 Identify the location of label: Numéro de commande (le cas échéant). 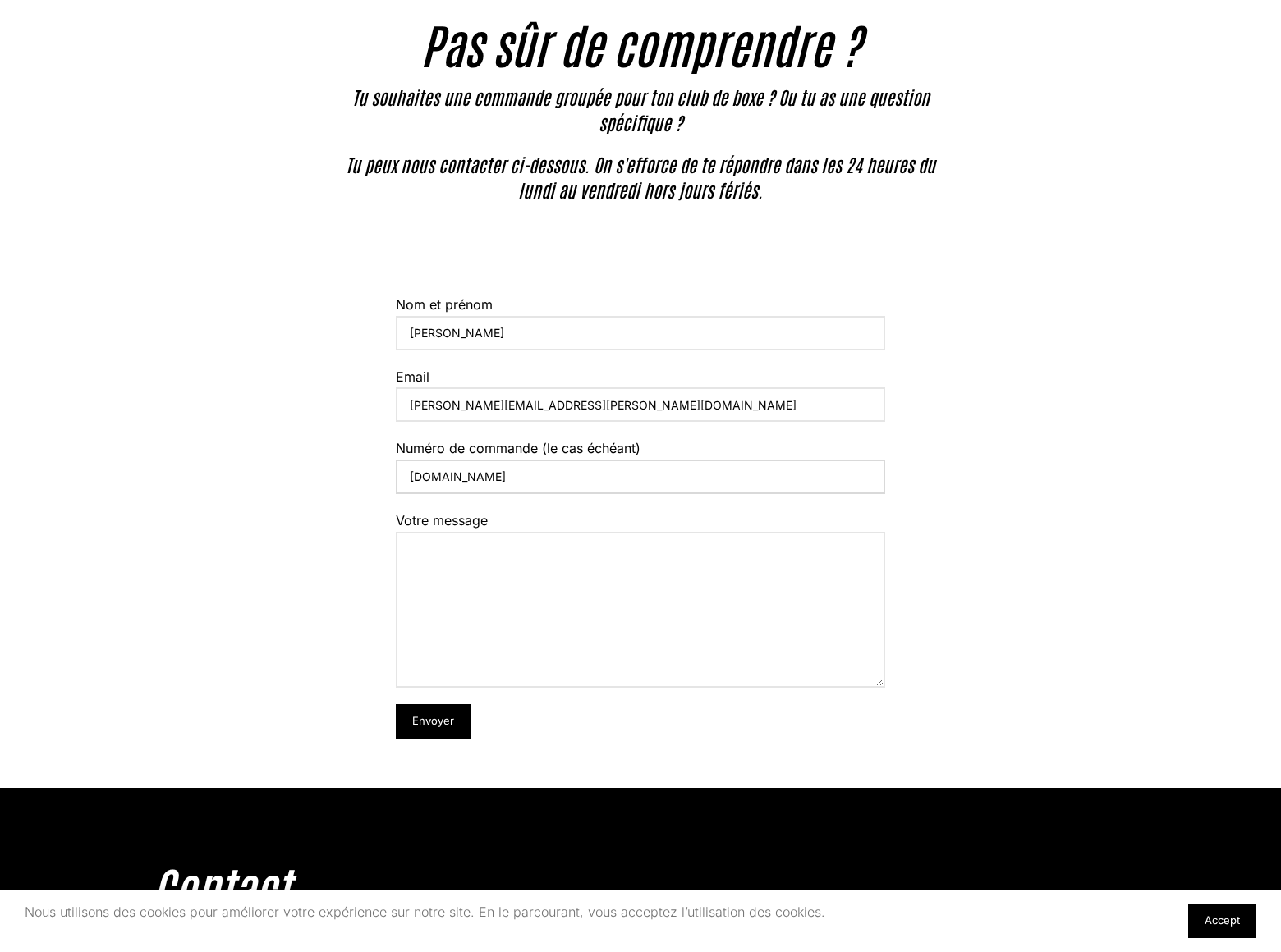
(640, 467).